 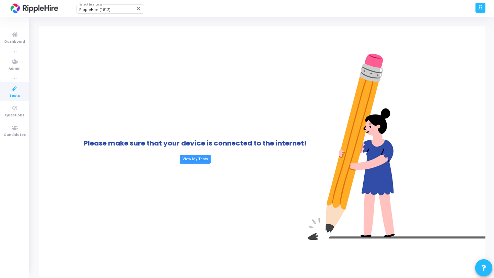 I want to click on span: Admin, so click(x=14, y=69).